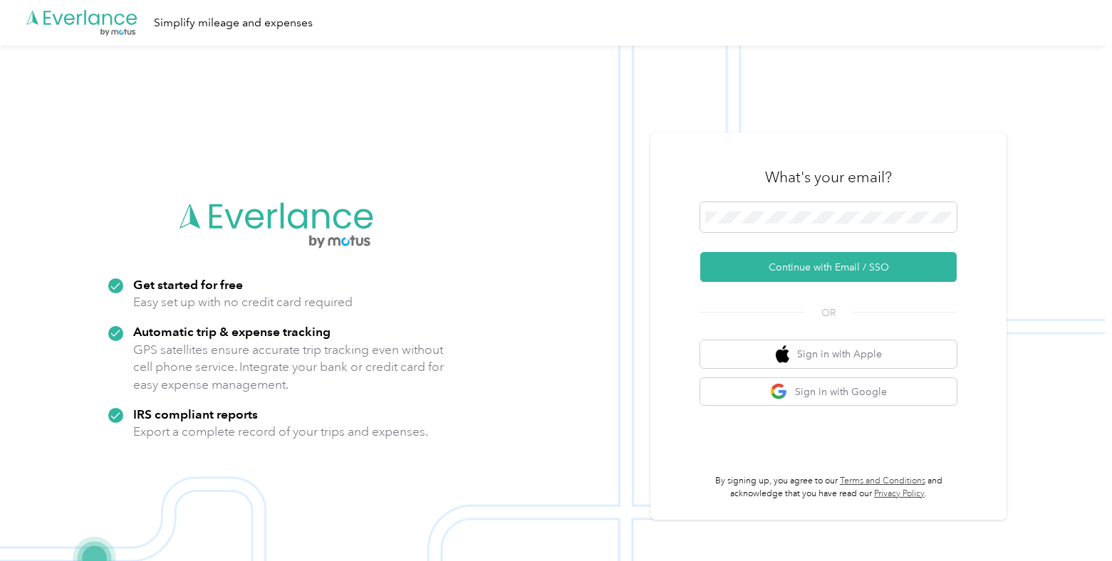  Describe the element at coordinates (899, 493) in the screenshot. I see `a: Privacy Policy` at that location.